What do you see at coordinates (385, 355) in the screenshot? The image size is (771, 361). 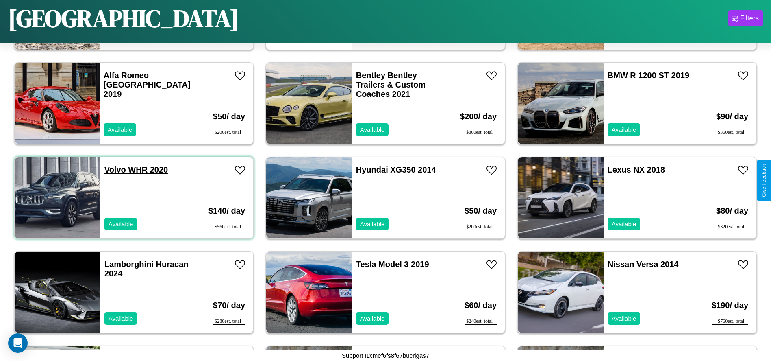 I see `p: Support ID: mef6fs8f67bucrigas7` at bounding box center [385, 355].